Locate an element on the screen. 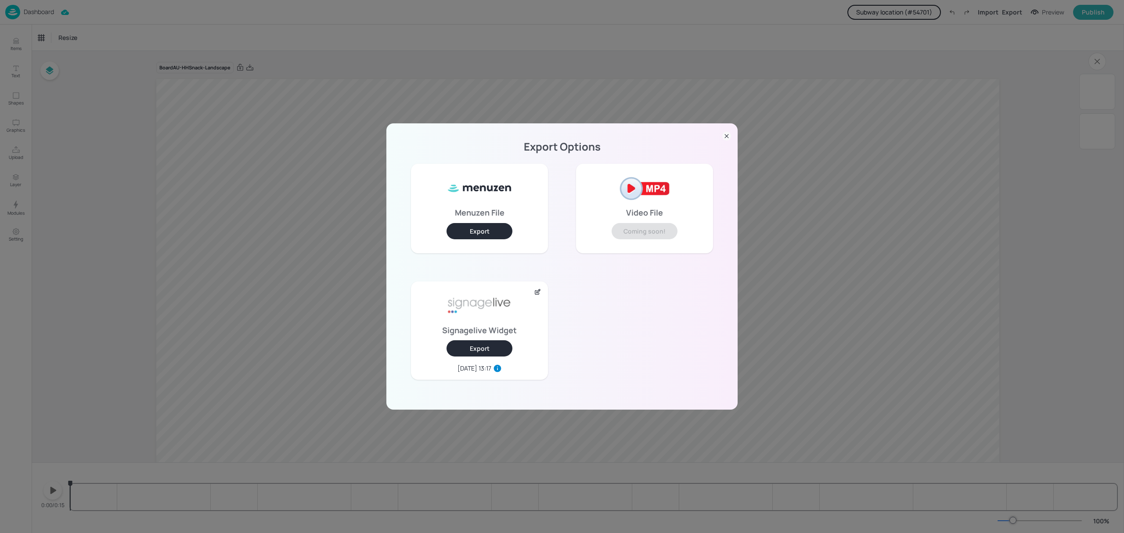  p: Export Options is located at coordinates (562, 147).